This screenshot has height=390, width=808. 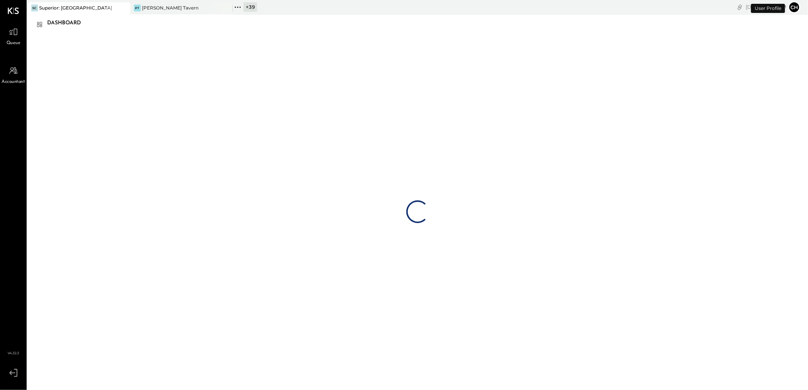 I want to click on div: PT, so click(x=137, y=8).